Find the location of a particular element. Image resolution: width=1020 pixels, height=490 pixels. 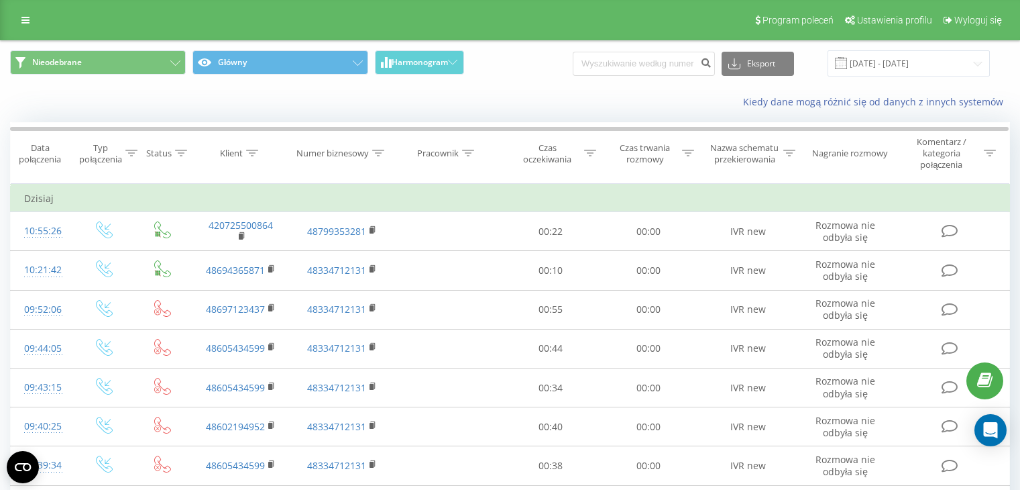

td: 00:38 is located at coordinates (551, 466).